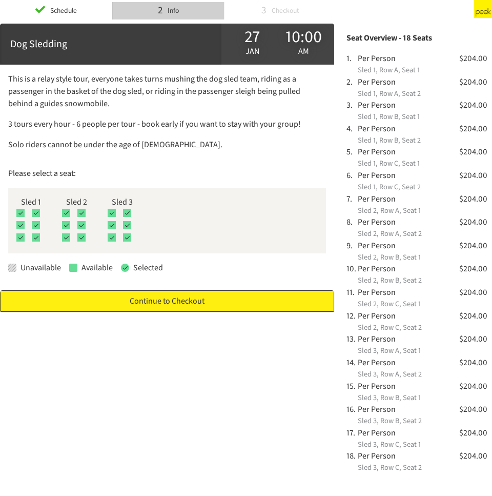  I want to click on div: Sled 1, Row B, Seat 2, so click(409, 140).